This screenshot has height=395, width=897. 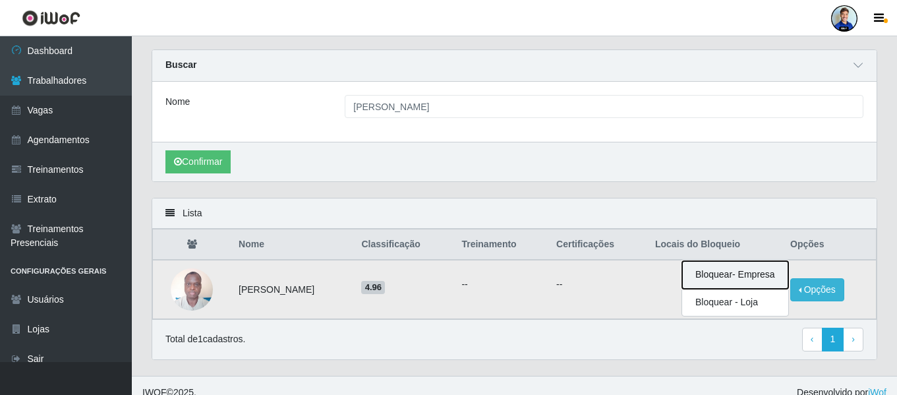 What do you see at coordinates (292, 245) in the screenshot?
I see `th: Nome` at bounding box center [292, 245].